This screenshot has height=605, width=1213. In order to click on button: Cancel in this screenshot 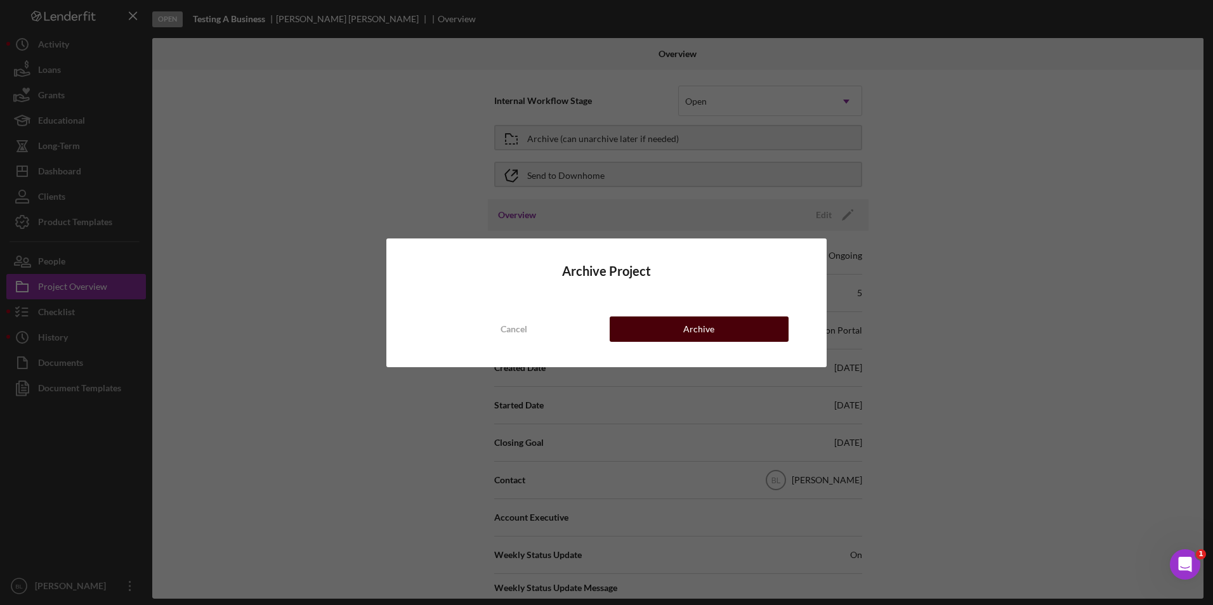, I will do `click(514, 329)`.